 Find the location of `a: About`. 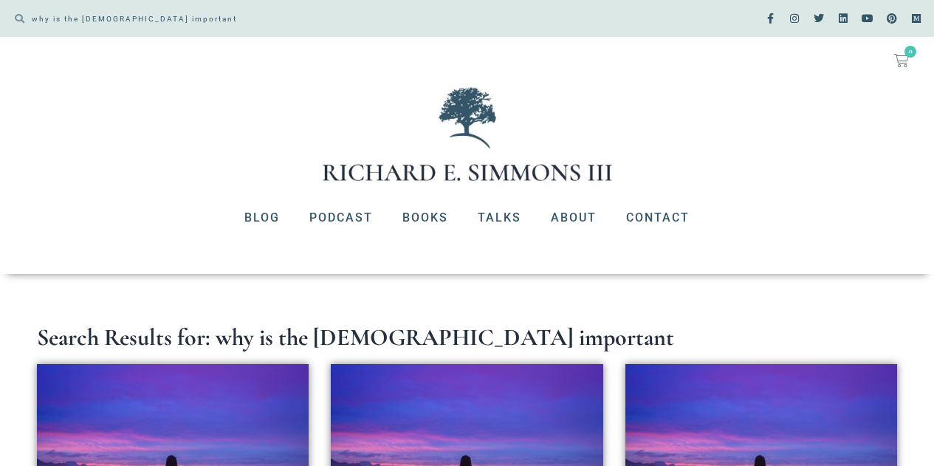

a: About is located at coordinates (574, 218).